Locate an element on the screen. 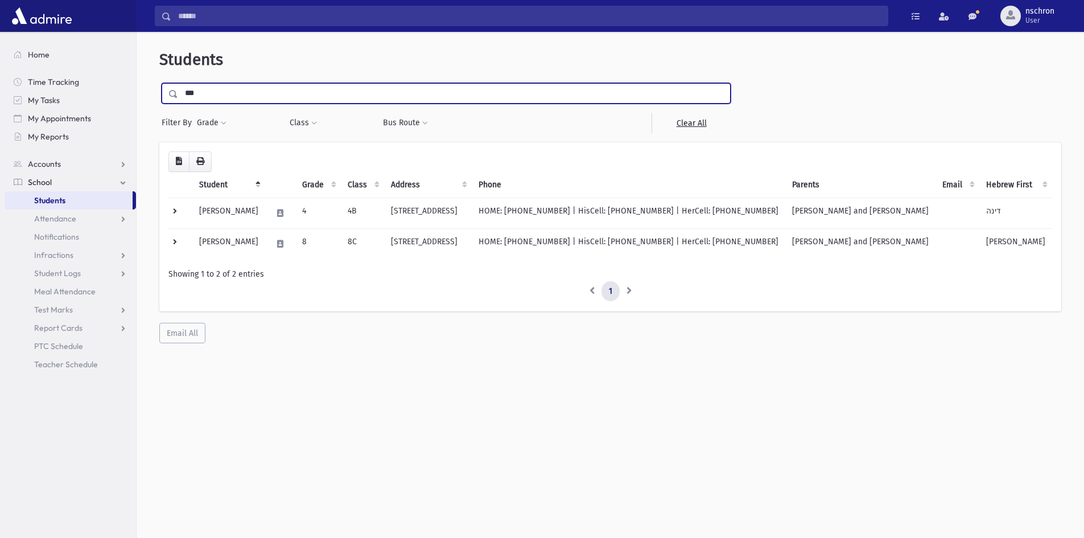  span: Student Logs is located at coordinates (57, 273).